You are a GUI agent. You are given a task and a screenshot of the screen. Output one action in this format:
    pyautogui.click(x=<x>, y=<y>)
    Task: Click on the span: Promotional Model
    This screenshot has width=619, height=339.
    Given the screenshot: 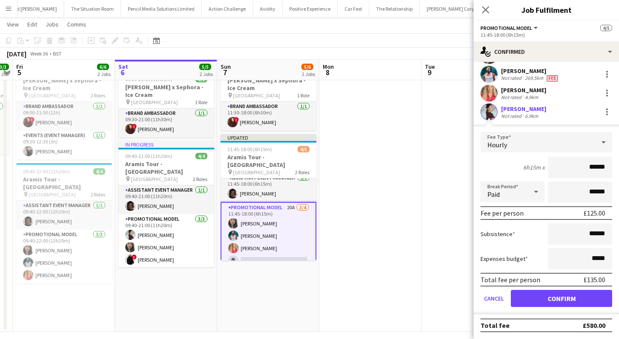 What is the action you would take?
    pyautogui.click(x=506, y=28)
    